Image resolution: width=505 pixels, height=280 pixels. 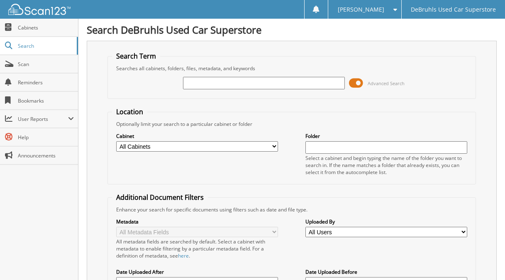 I want to click on span: Announcements, so click(x=46, y=155).